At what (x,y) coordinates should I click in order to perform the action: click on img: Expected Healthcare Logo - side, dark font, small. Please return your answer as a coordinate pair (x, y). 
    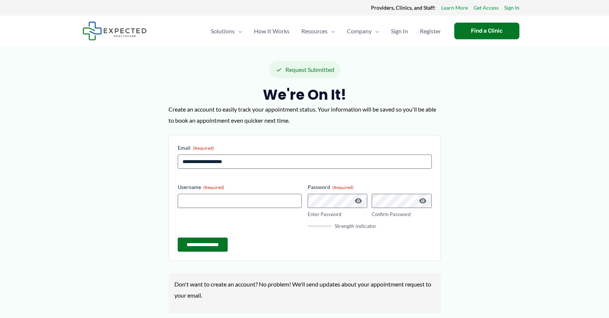
    Looking at the image, I should click on (114, 31).